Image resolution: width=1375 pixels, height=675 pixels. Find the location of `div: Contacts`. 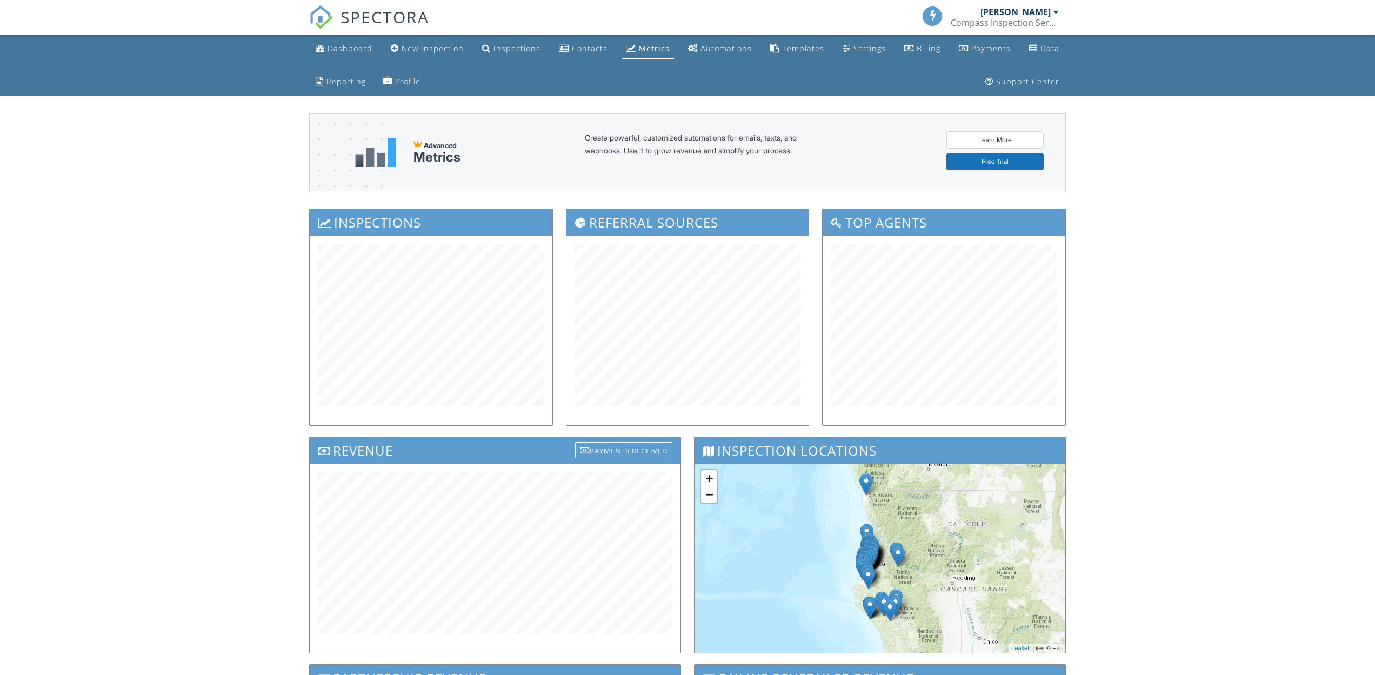

div: Contacts is located at coordinates (590, 48).